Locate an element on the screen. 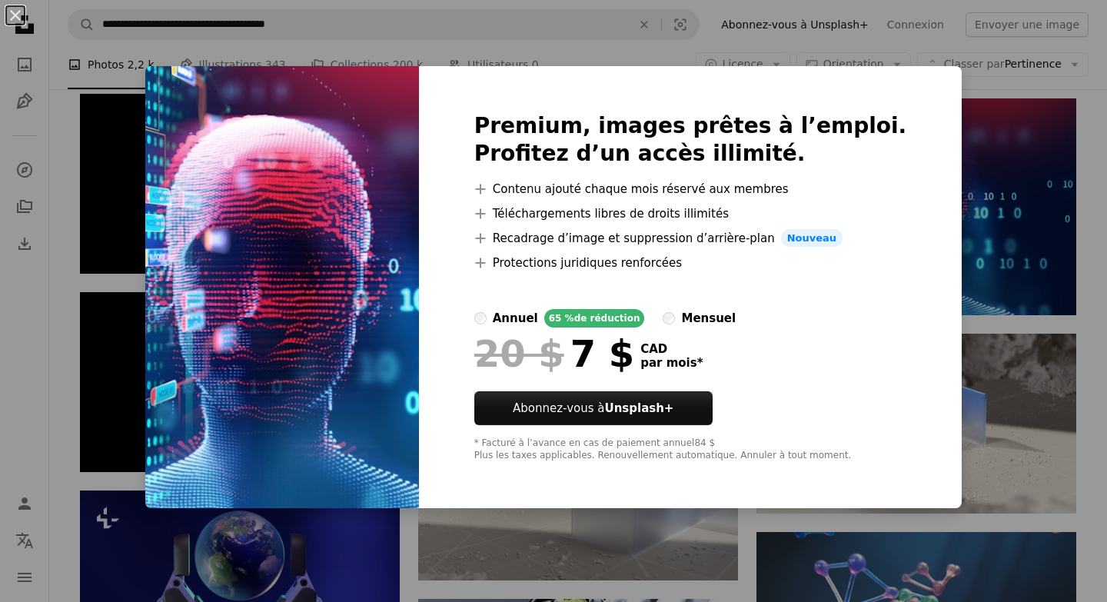 Image resolution: width=1107 pixels, height=602 pixels. input: annuel65 %de réduction is located at coordinates (480, 318).